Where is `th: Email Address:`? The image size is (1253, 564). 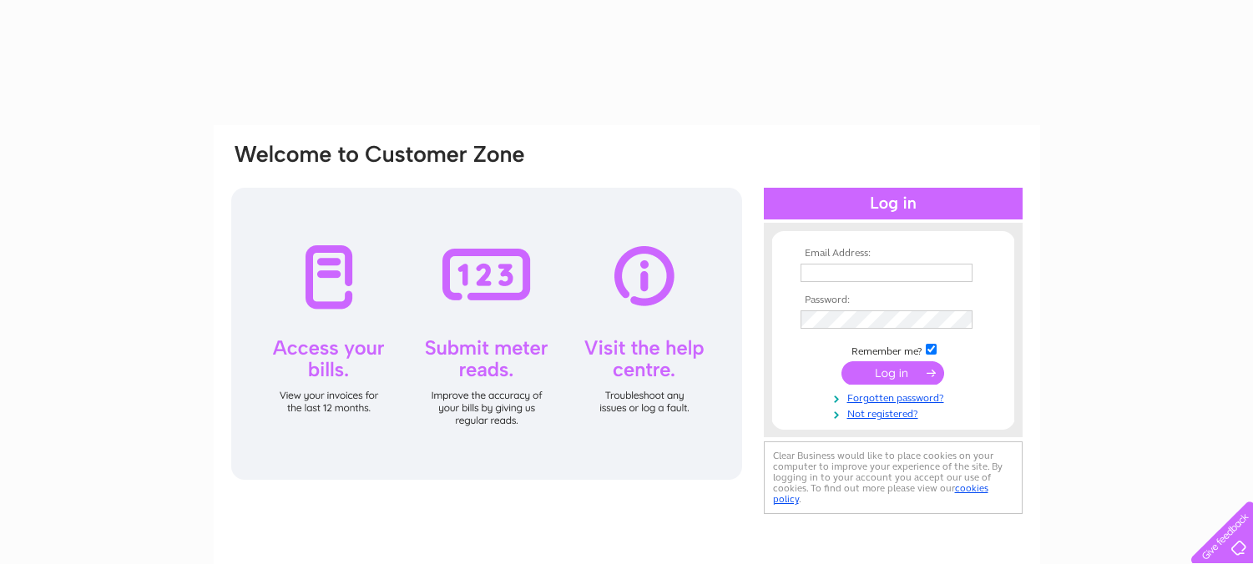
th: Email Address: is located at coordinates (893, 254).